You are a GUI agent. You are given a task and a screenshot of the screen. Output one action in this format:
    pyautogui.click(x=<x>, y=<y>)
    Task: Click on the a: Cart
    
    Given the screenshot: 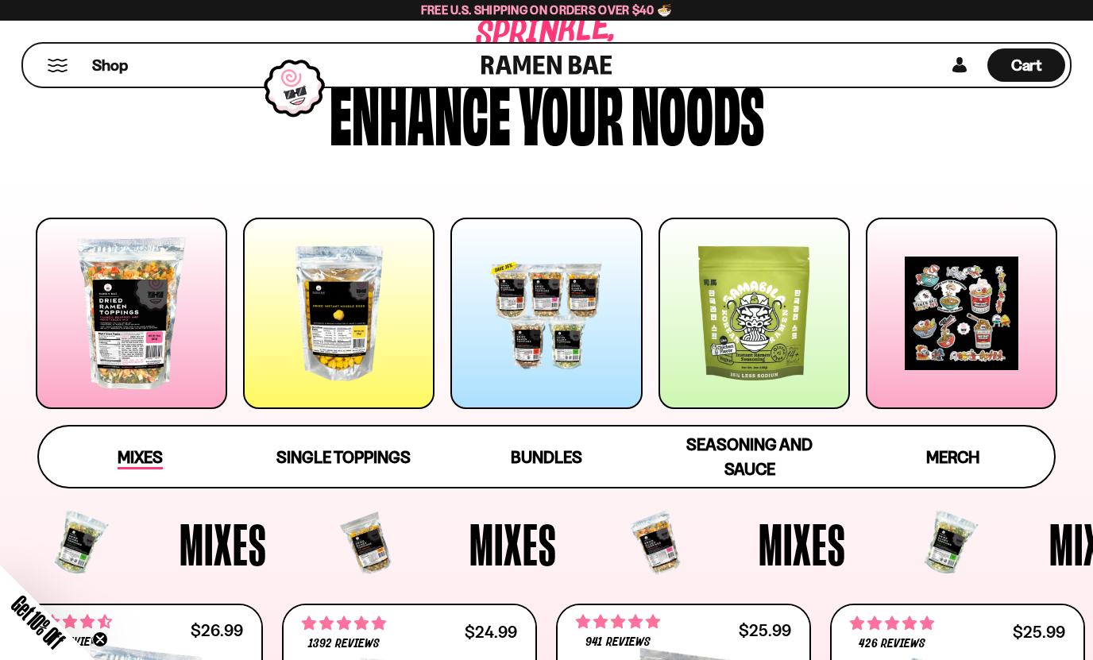 What is the action you would take?
    pyautogui.click(x=1026, y=65)
    